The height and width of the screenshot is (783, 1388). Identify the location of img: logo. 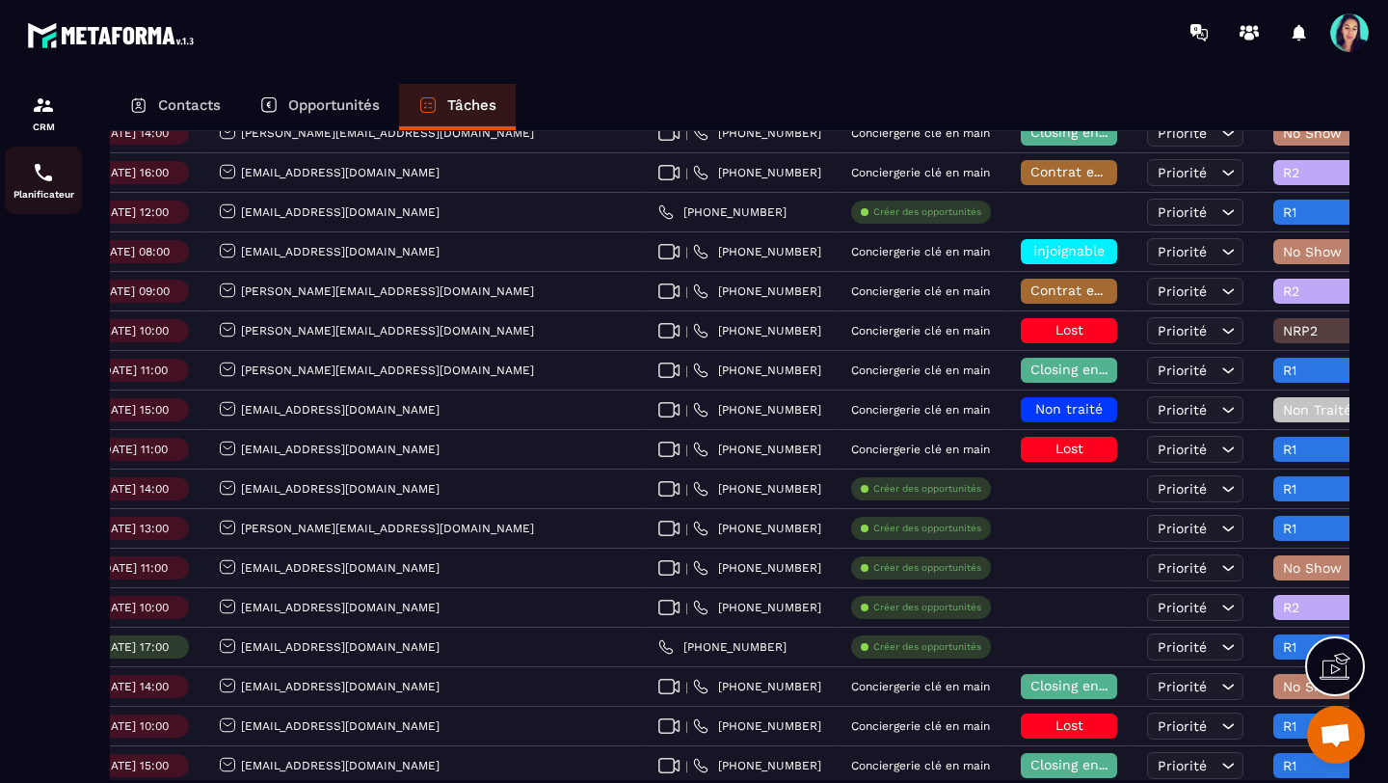
(114, 35).